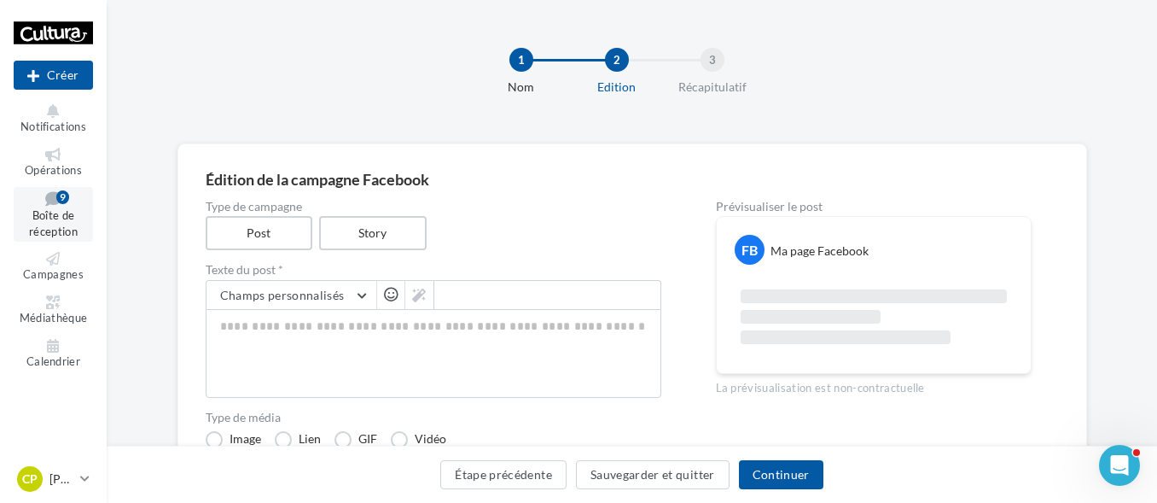  Describe the element at coordinates (53, 353) in the screenshot. I see `a: Calendrier` at that location.